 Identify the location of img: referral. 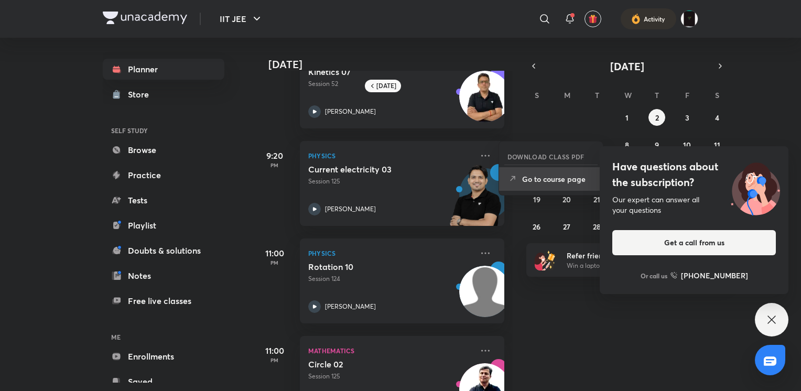
(545, 260).